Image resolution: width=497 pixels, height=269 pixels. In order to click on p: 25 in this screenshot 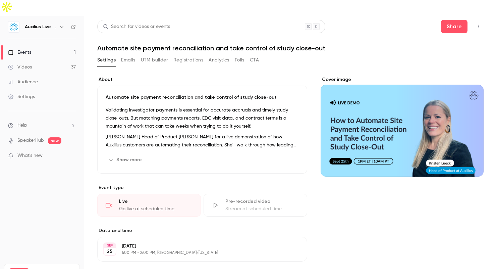, I will do `click(110, 251)`.